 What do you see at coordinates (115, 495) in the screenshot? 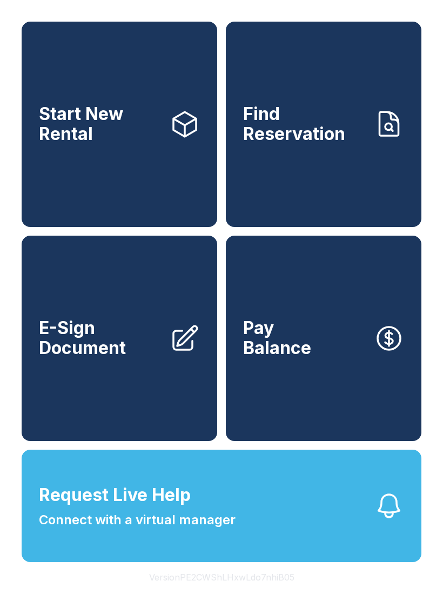
I see `span: Request Live Help` at bounding box center [115, 495].